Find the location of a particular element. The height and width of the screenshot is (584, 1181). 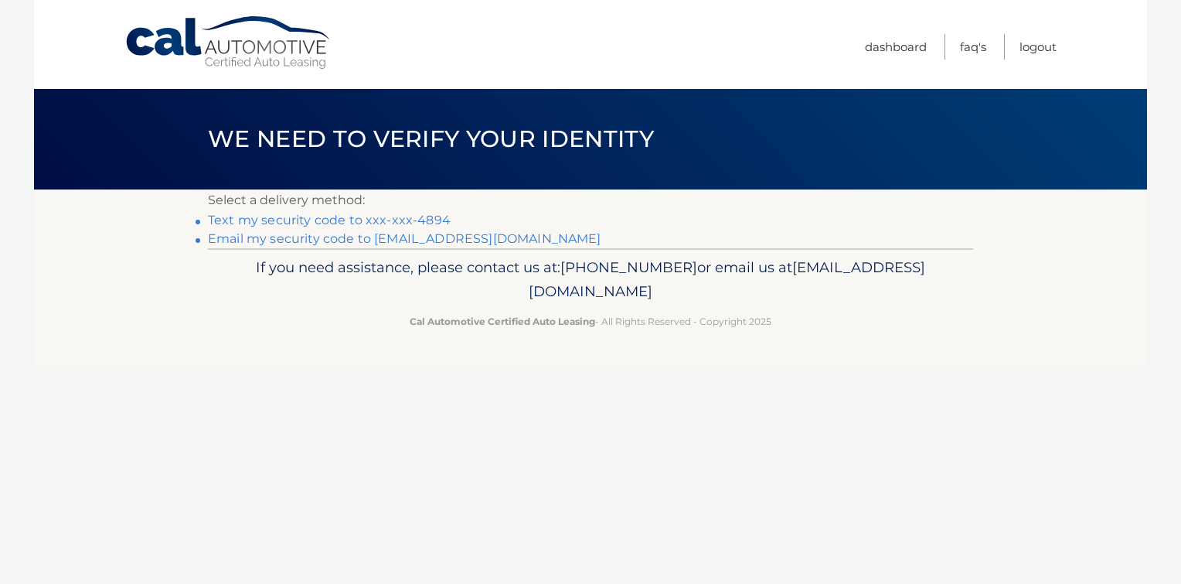

p: If you need assistance, please contact us at: or email us at is located at coordinates (591, 280).